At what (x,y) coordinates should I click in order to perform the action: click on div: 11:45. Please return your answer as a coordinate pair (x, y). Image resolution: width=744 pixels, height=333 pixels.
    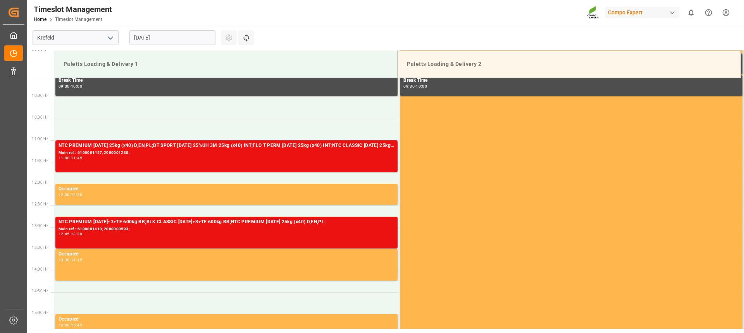
    Looking at the image, I should click on (76, 158).